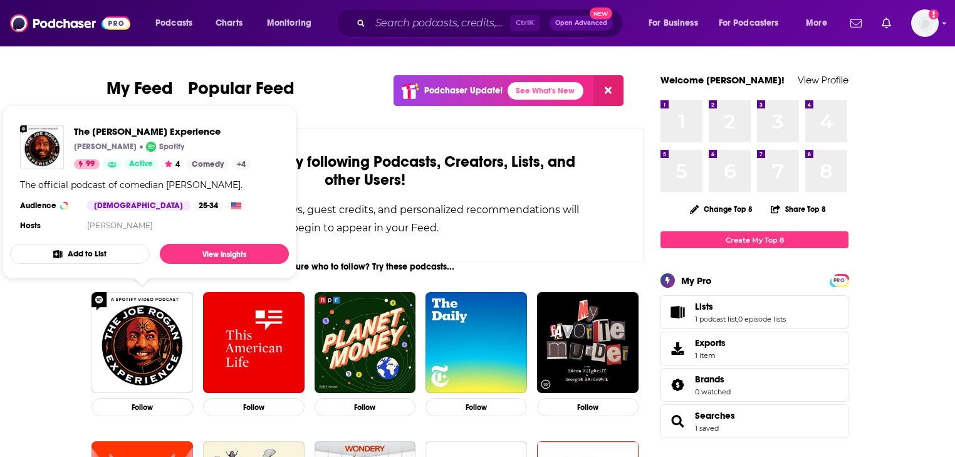 The width and height of the screenshot is (955, 457). What do you see at coordinates (224, 254) in the screenshot?
I see `a: View Insights` at bounding box center [224, 254].